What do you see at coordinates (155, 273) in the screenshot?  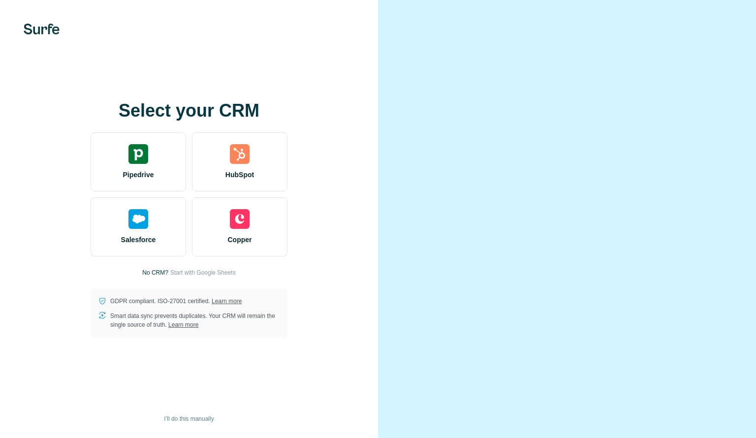 I see `p: No CRM?` at bounding box center [155, 273].